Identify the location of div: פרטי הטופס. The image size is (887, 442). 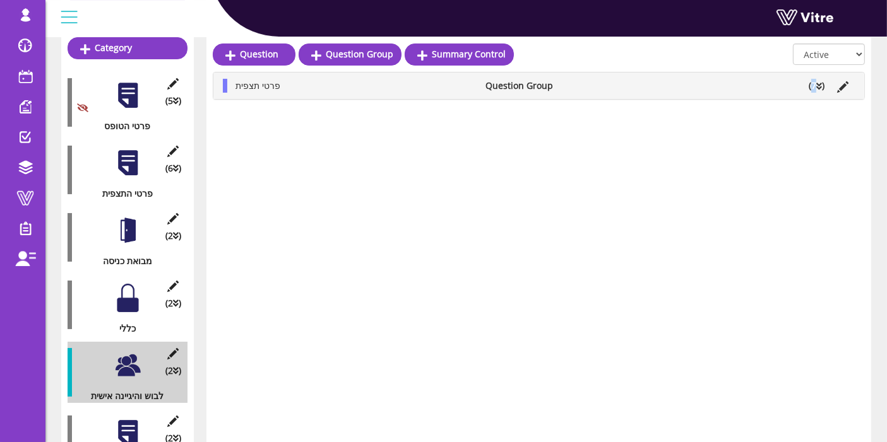
(122, 126).